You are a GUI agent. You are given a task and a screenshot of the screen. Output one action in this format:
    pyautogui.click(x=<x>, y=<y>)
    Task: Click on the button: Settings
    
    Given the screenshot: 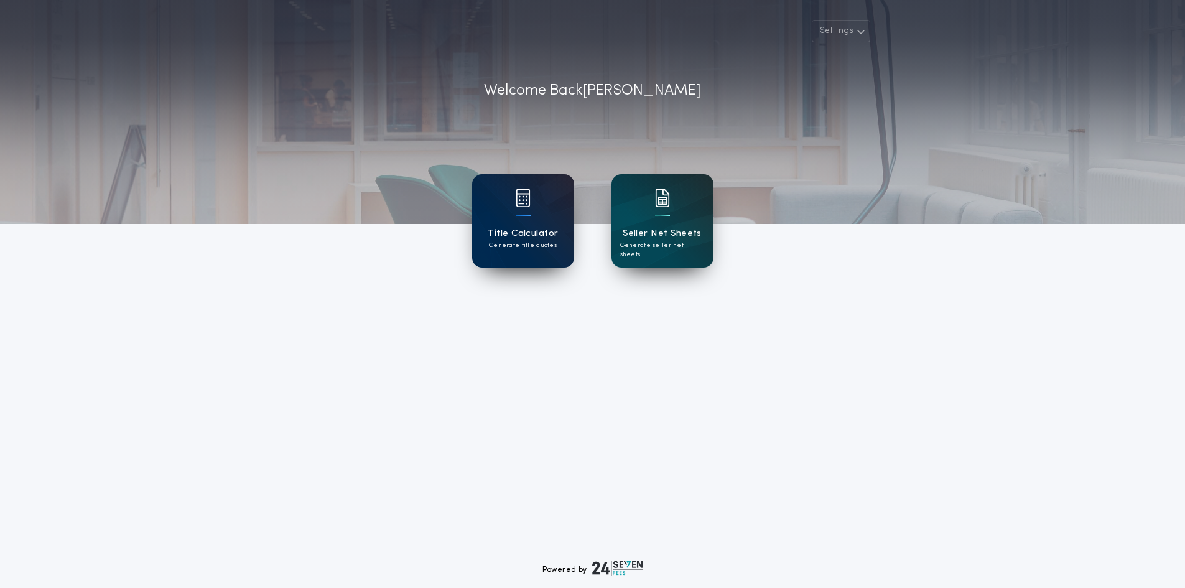 What is the action you would take?
    pyautogui.click(x=841, y=31)
    